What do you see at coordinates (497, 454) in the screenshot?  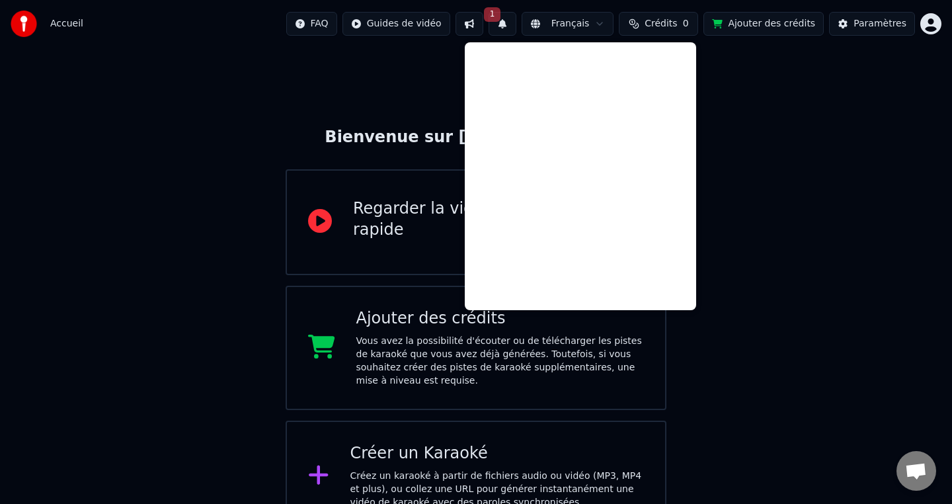 I see `div: Créer un Karaoké` at bounding box center [497, 454].